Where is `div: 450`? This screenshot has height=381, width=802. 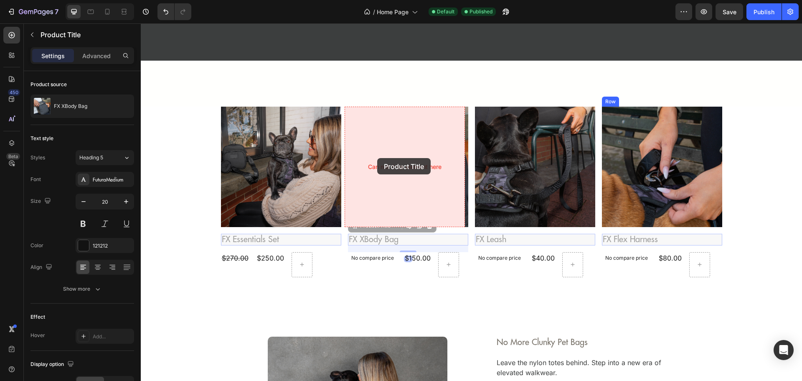
div: 450 is located at coordinates (14, 92).